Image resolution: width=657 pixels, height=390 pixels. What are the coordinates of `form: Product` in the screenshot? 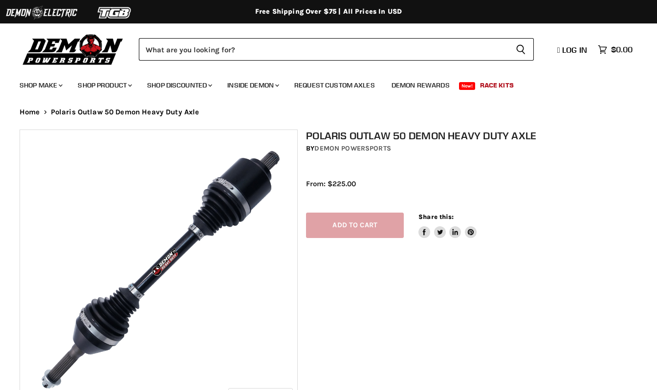 It's located at (336, 49).